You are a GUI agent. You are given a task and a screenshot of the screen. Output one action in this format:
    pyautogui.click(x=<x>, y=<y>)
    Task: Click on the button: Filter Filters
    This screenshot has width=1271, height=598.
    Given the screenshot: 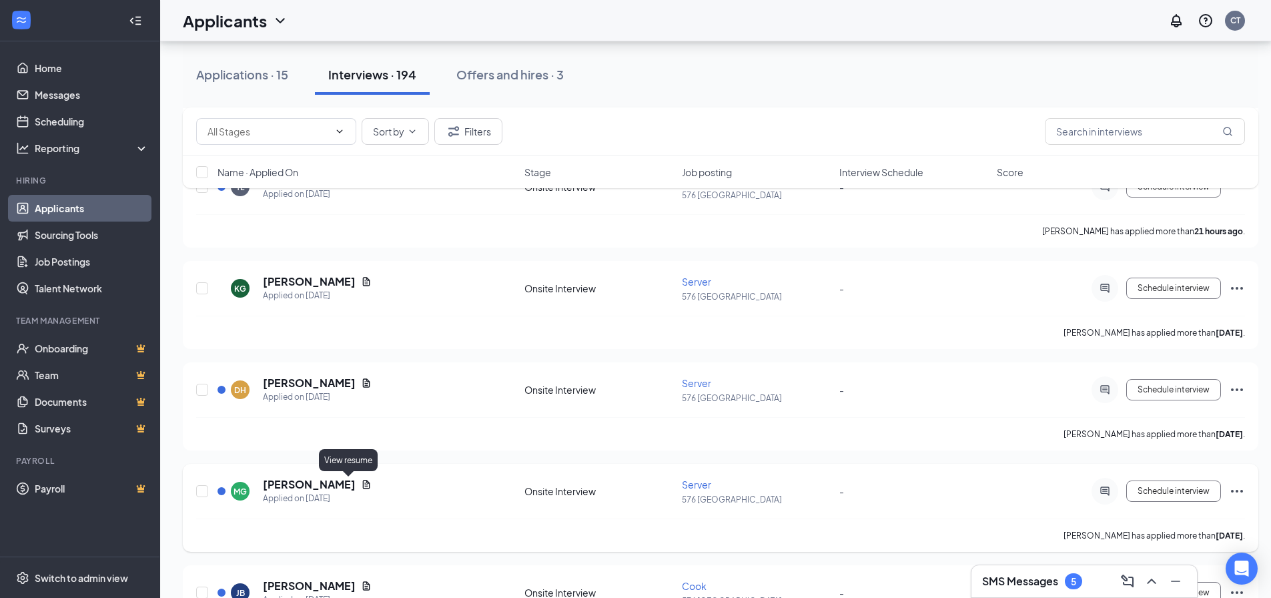 What is the action you would take?
    pyautogui.click(x=468, y=131)
    